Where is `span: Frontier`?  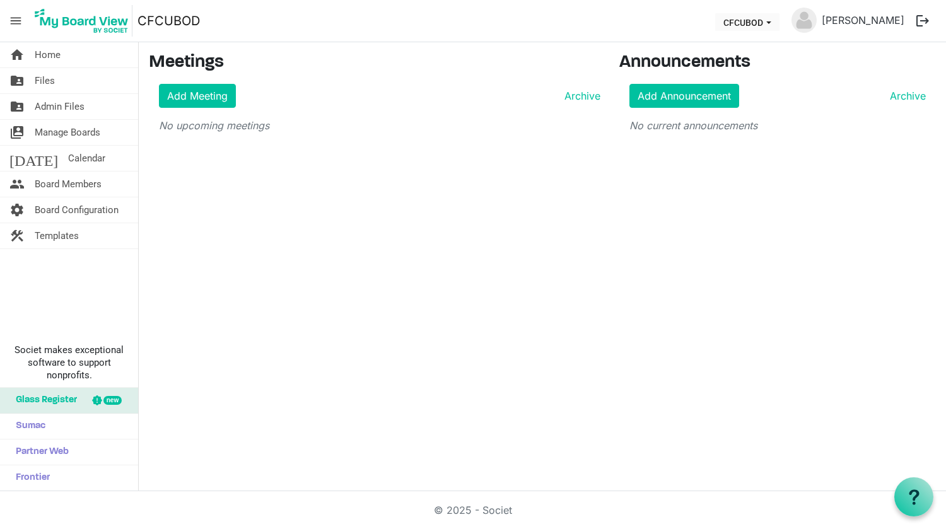
span: Frontier is located at coordinates (30, 478).